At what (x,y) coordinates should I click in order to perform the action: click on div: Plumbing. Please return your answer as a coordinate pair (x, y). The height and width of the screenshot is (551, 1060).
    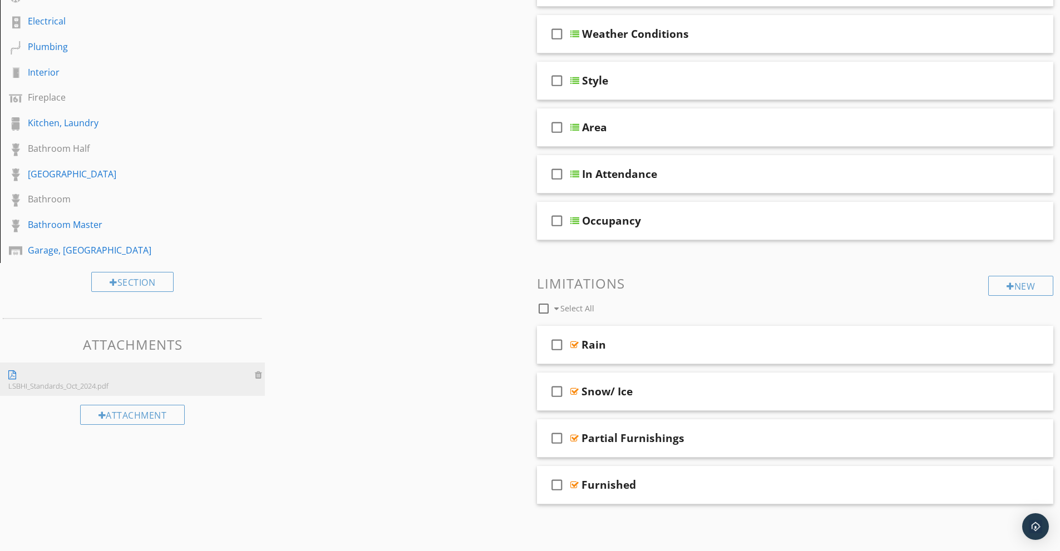
    Looking at the image, I should click on (120, 47).